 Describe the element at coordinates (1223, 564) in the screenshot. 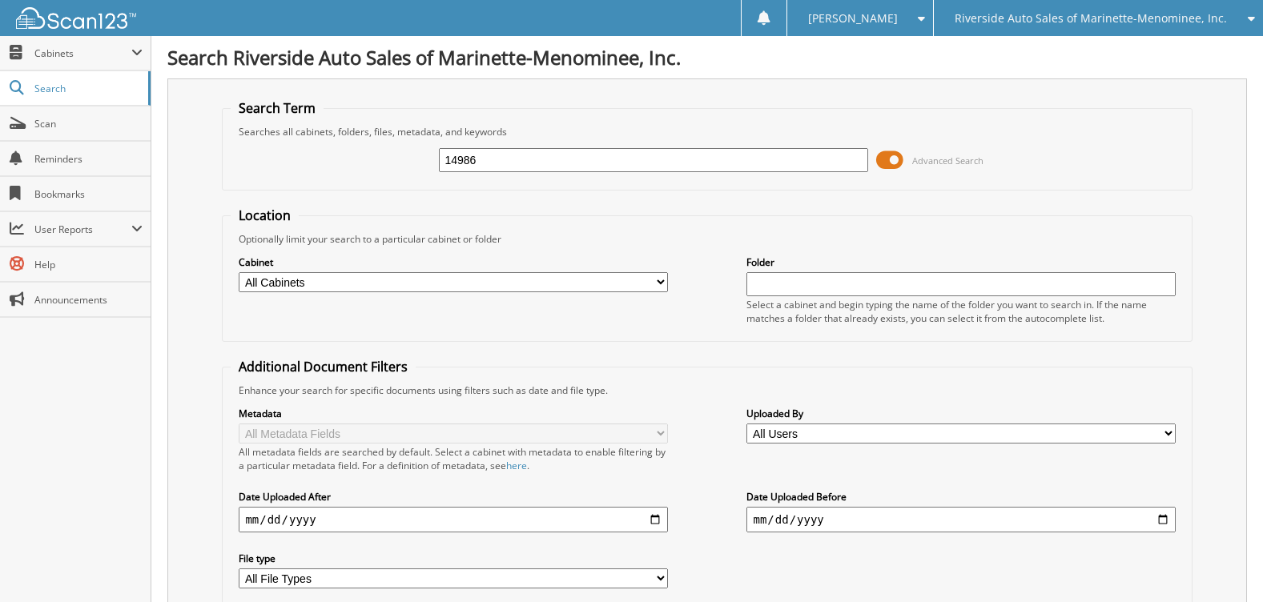

I see `div: Chat Widget` at that location.